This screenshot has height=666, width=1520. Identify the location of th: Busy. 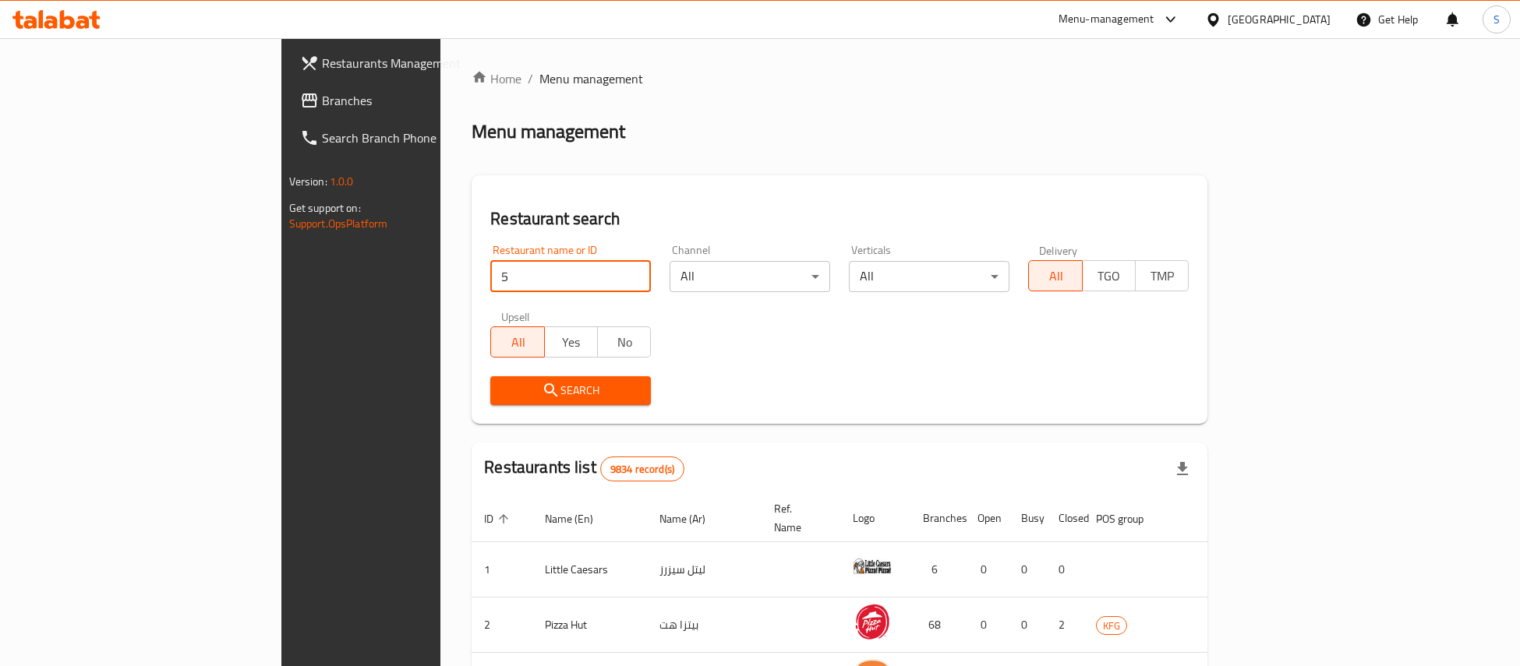
(1027, 518).